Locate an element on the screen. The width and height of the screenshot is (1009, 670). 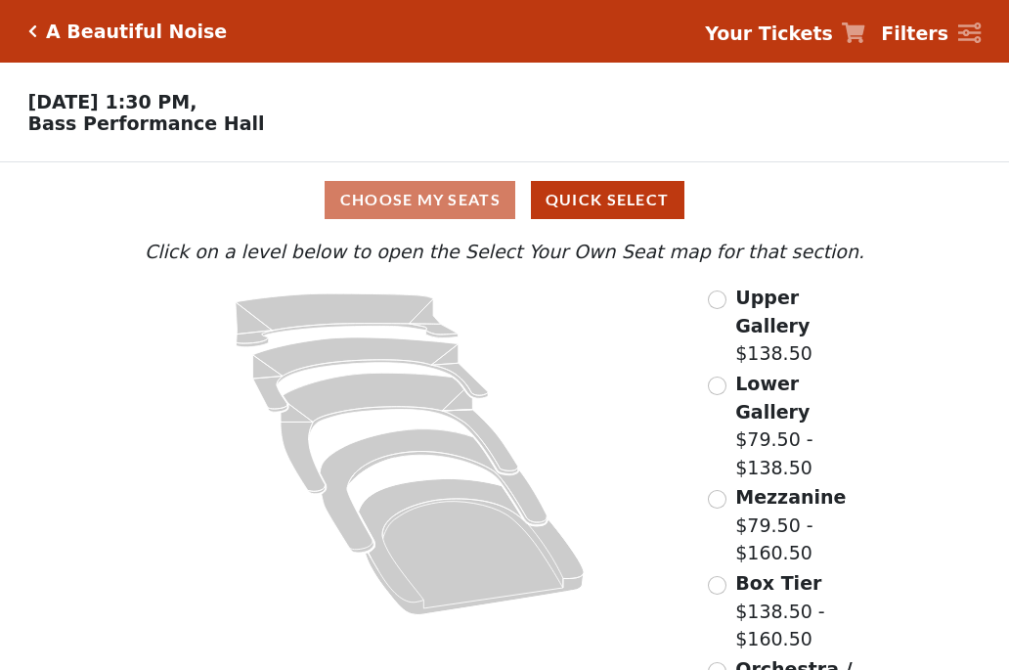
label: $79.50 - $160.50 is located at coordinates (802, 525).